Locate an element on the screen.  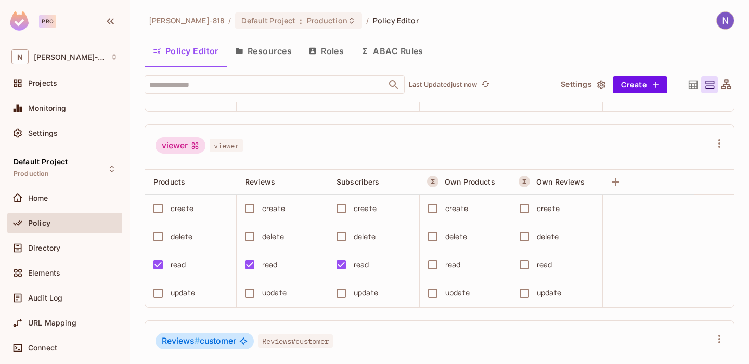
span: Monitoring is located at coordinates (47, 108).